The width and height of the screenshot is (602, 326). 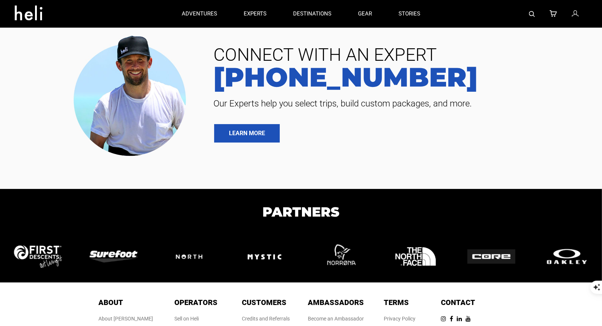 I want to click on a: Become an Ambassador, so click(x=336, y=319).